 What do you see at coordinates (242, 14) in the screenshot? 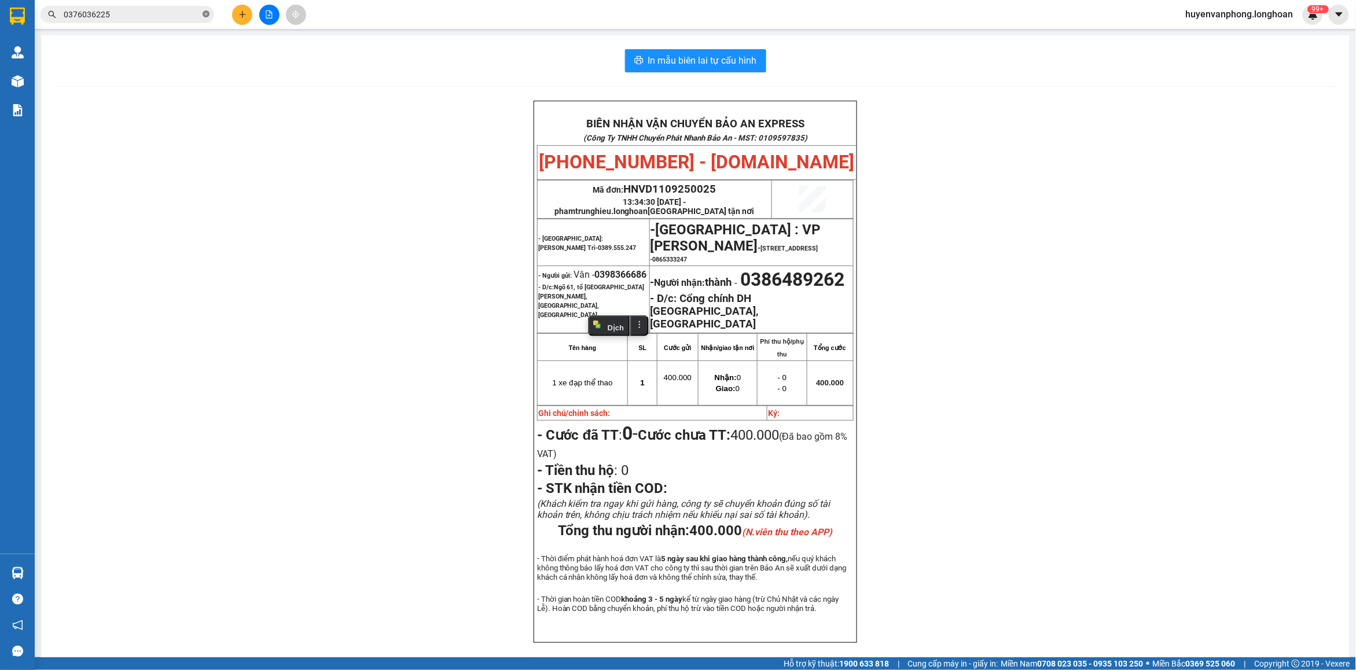
I see `button: plus` at bounding box center [242, 14].